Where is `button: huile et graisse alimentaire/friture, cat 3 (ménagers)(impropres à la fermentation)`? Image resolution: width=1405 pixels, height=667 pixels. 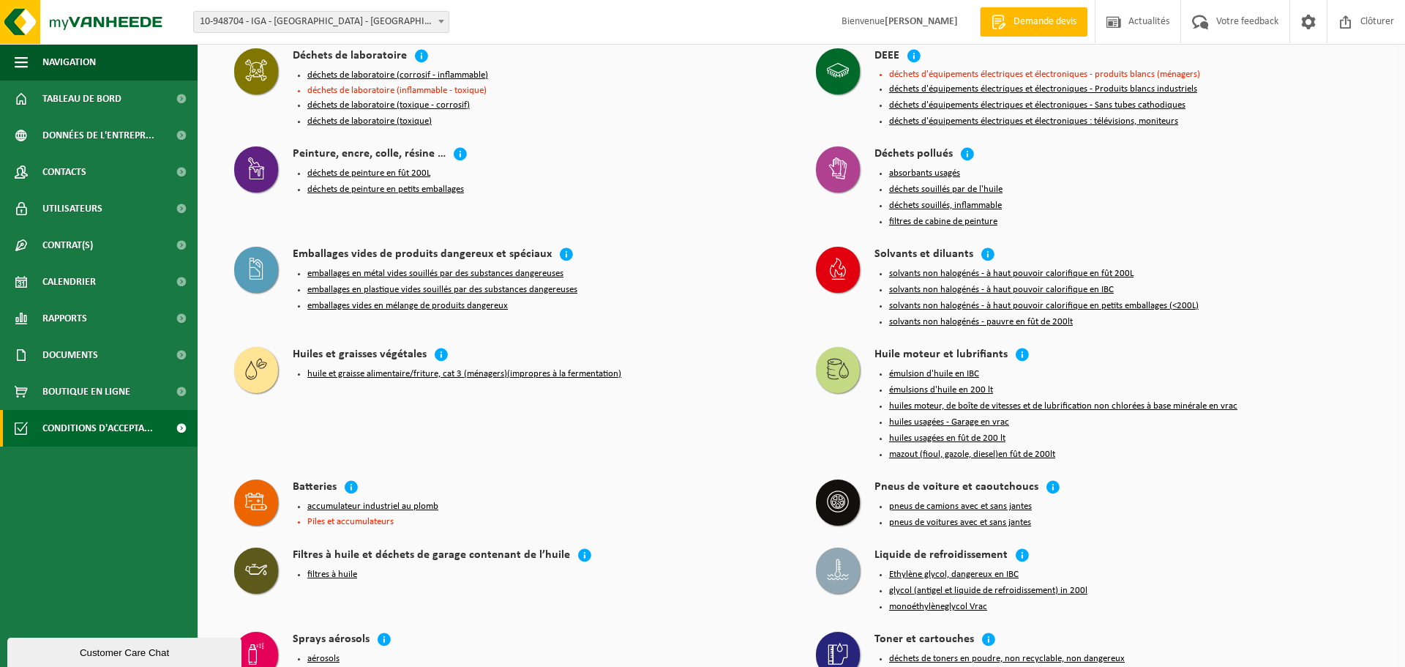
button: huile et graisse alimentaire/friture, cat 3 (ménagers)(impropres à la fermentation) is located at coordinates (464, 374).